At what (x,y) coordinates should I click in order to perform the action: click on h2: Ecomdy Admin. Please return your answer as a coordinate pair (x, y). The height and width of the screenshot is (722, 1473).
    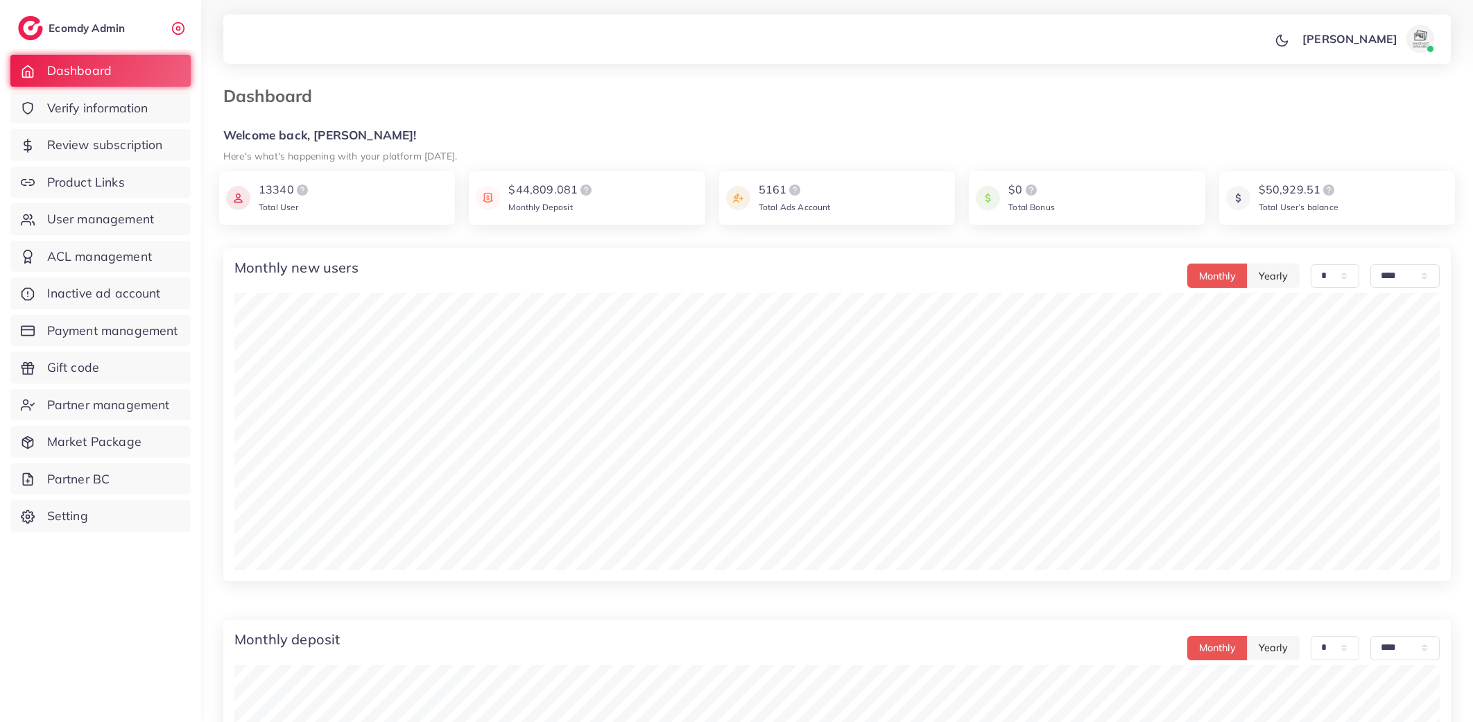
    Looking at the image, I should click on (88, 28).